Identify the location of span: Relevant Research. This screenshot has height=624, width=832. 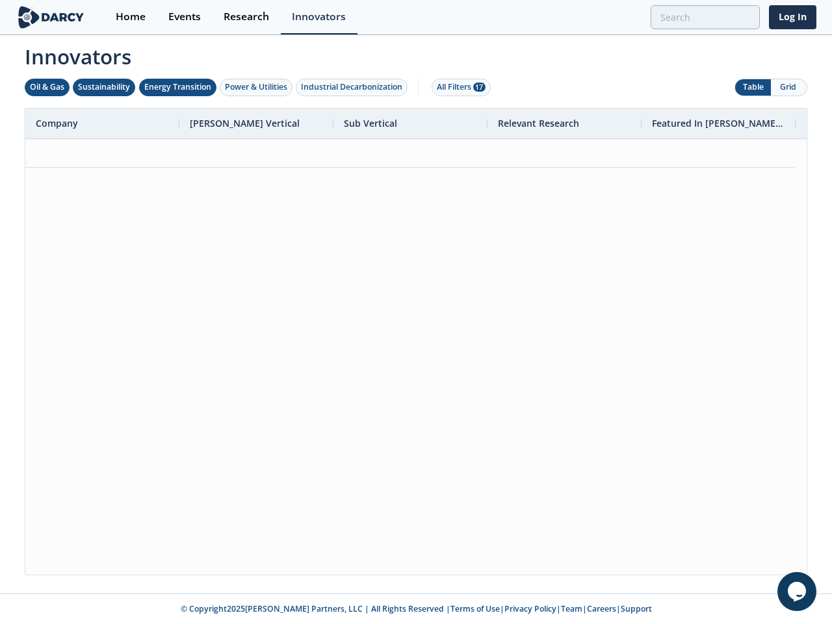
(538, 123).